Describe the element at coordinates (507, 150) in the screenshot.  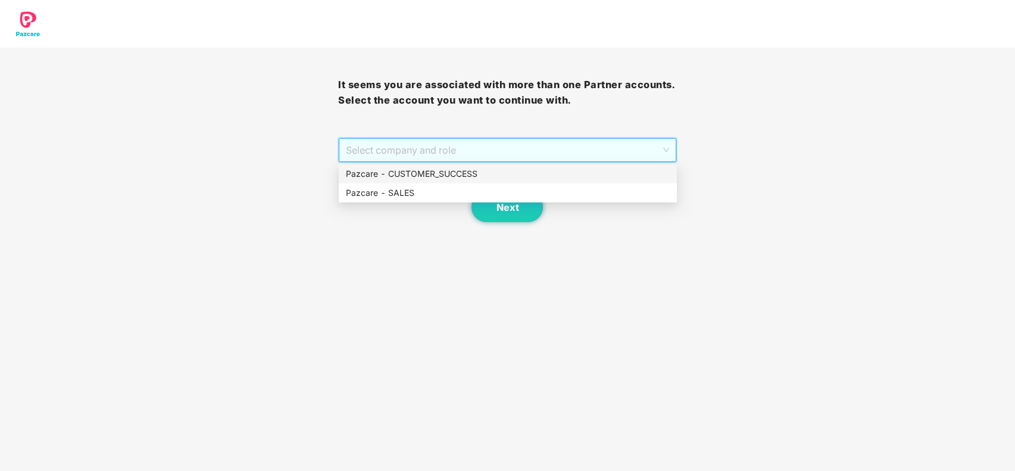
I see `span: Select company and role` at that location.